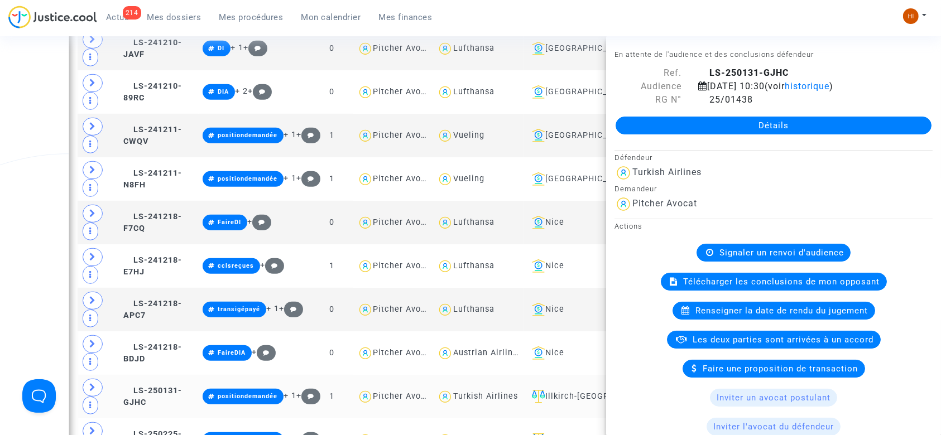 This screenshot has width=941, height=435. What do you see at coordinates (152, 266) in the screenshot?
I see `span: LS-241218-E7HJ` at bounding box center [152, 266].